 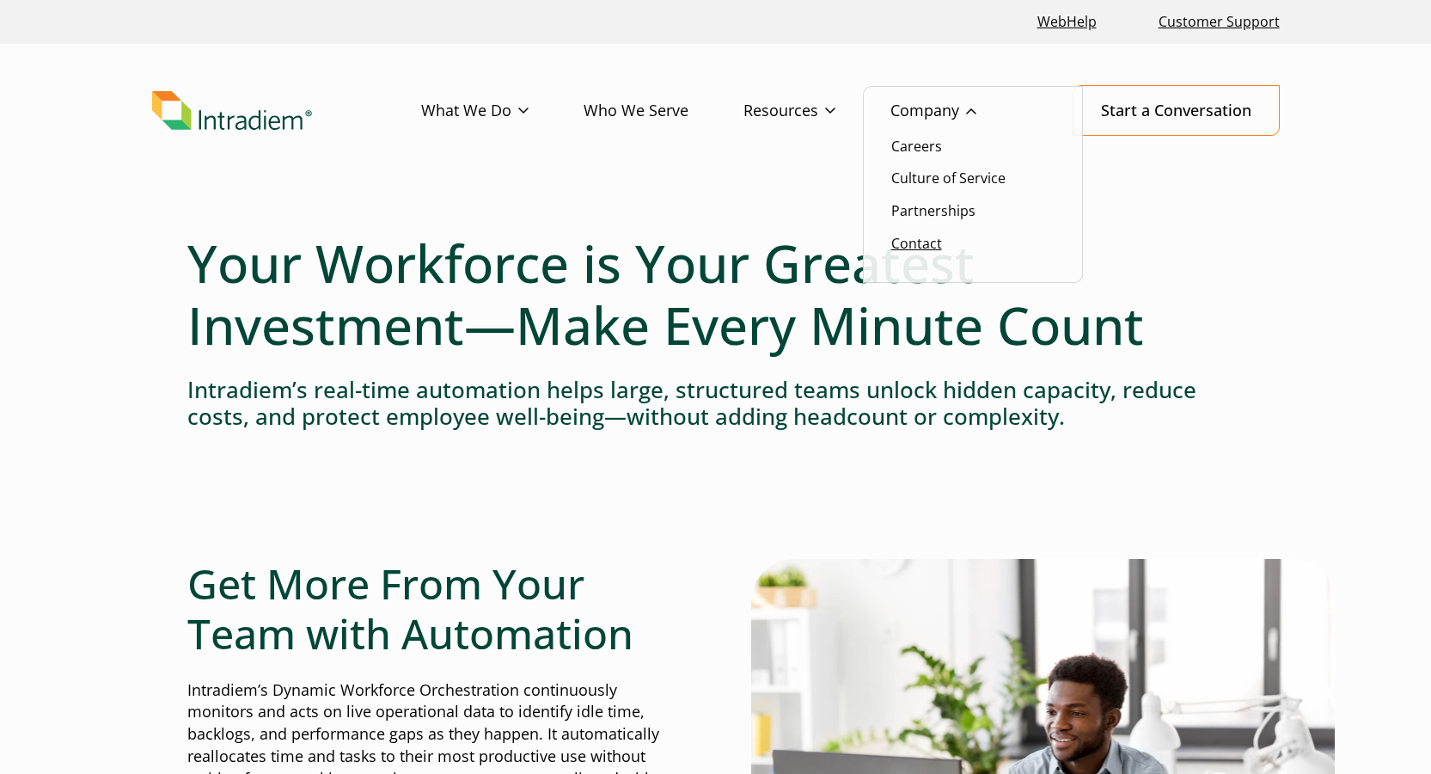 What do you see at coordinates (948, 178) in the screenshot?
I see `a: Culture of Service` at bounding box center [948, 178].